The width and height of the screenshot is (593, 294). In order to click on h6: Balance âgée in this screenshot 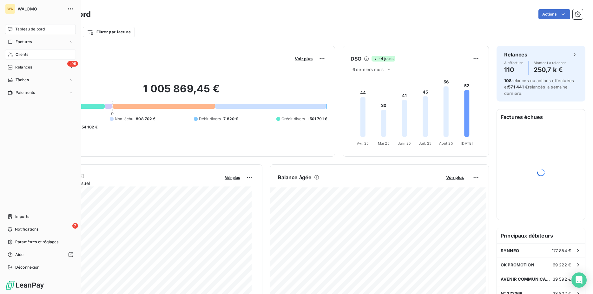, I will do `click(295, 177)`.